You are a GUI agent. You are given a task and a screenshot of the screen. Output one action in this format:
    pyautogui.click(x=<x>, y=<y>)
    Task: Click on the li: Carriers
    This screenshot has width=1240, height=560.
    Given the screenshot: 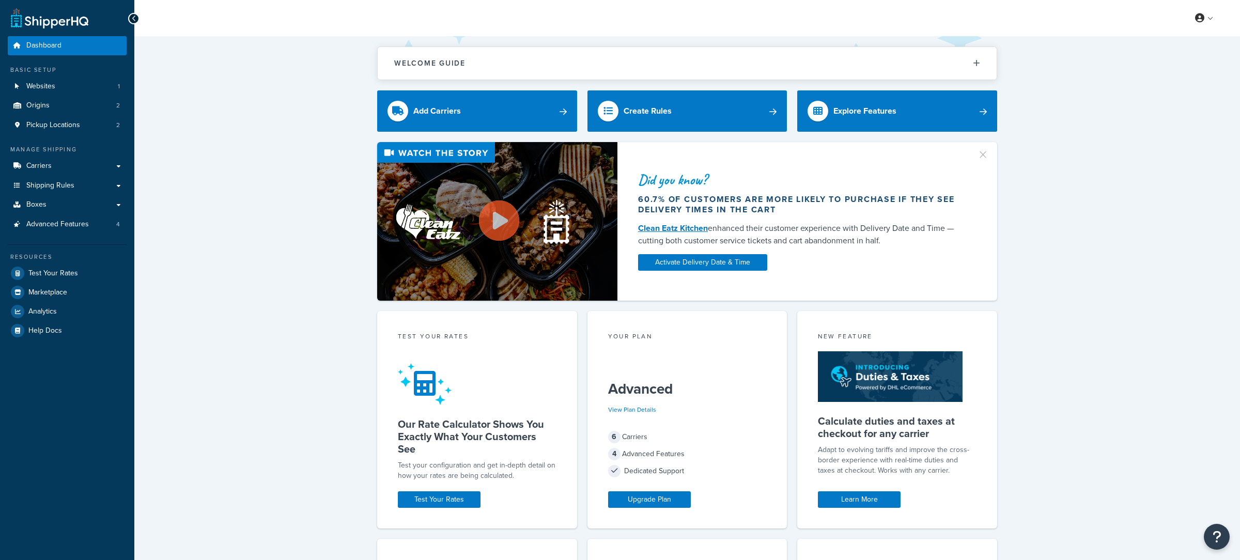 What is the action you would take?
    pyautogui.click(x=67, y=166)
    